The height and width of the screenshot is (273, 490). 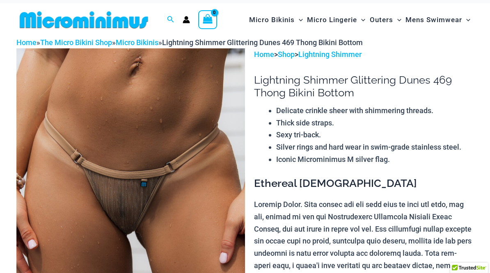 What do you see at coordinates (438, 20) in the screenshot?
I see `a: Mens SwimwearMenu ToggleMenu Toggle` at bounding box center [438, 20].